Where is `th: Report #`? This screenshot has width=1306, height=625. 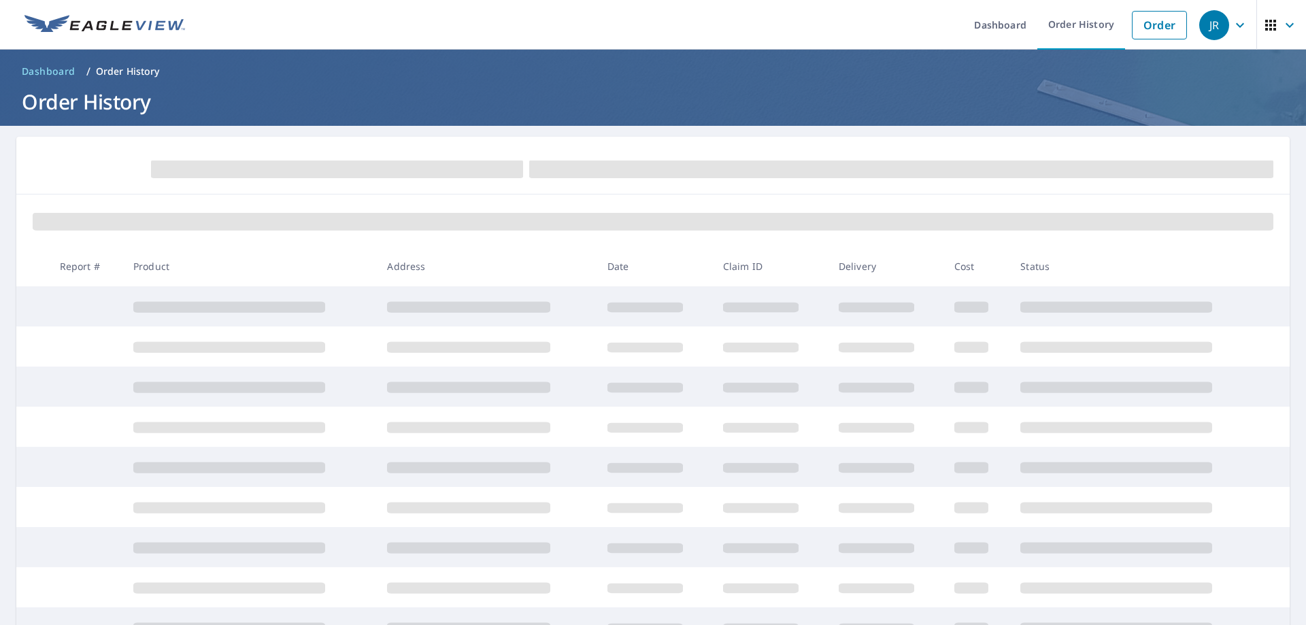 th: Report # is located at coordinates (86, 266).